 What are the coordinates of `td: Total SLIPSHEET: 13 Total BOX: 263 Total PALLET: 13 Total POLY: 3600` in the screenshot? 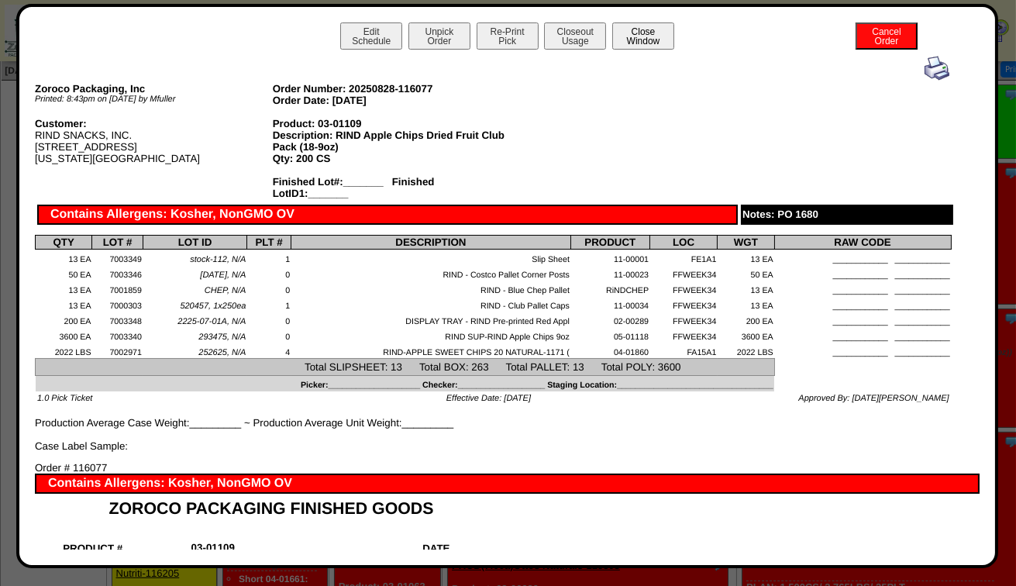 It's located at (405, 366).